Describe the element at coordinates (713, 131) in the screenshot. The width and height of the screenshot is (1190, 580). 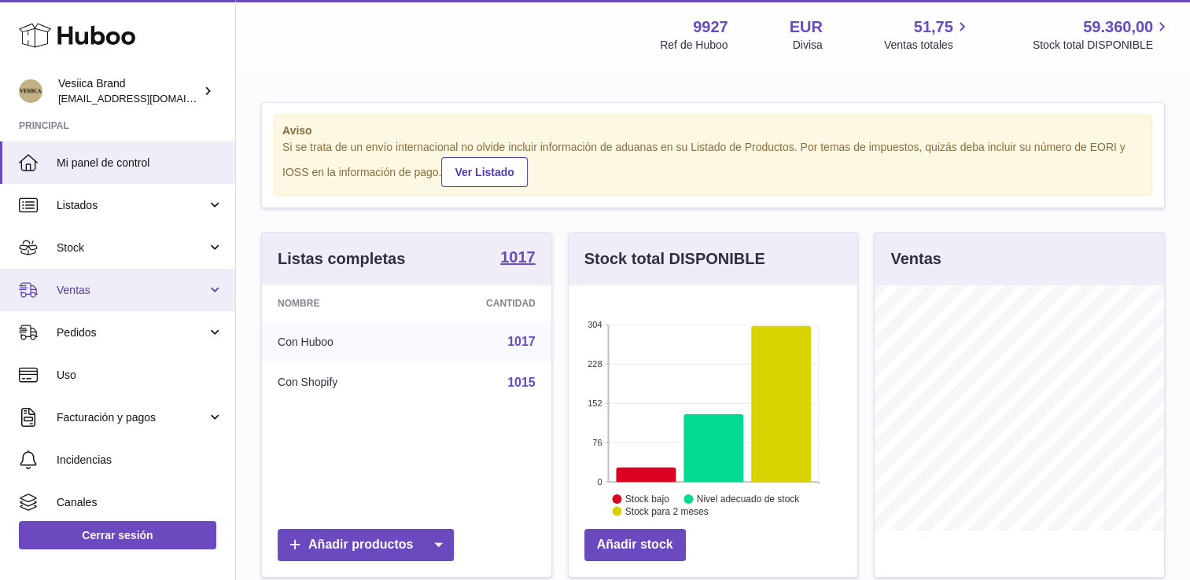
I see `strong: Aviso` at that location.